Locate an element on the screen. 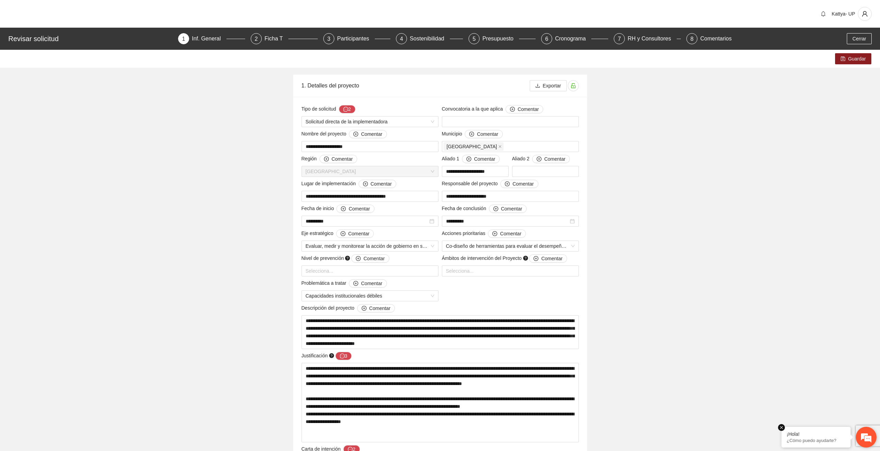 This screenshot has width=880, height=451. div: 6Cronograma is located at coordinates (574, 39).